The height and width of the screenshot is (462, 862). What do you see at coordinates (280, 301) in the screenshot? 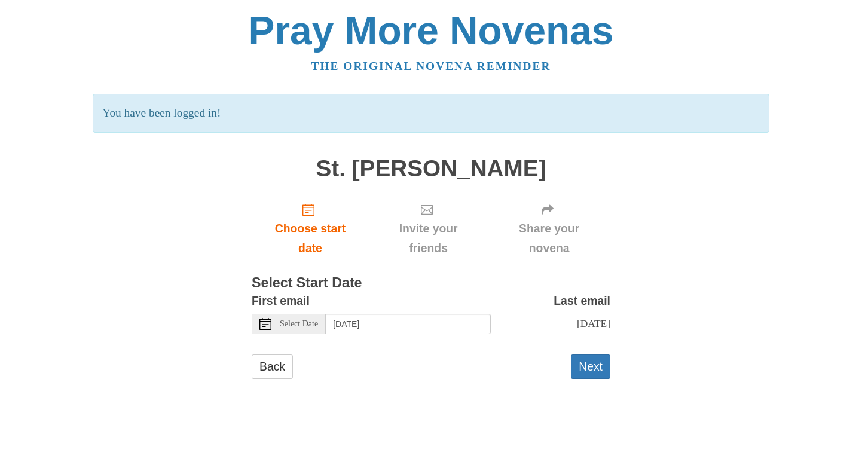
I see `label: First email` at bounding box center [280, 301].